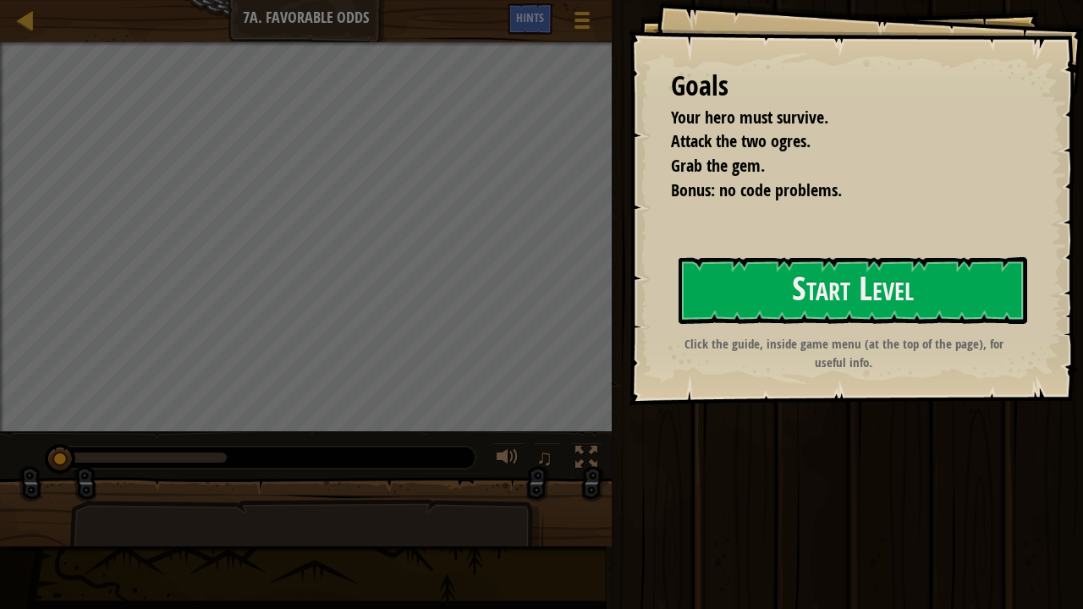  I want to click on button: Toggle fullscreen, so click(586, 459).